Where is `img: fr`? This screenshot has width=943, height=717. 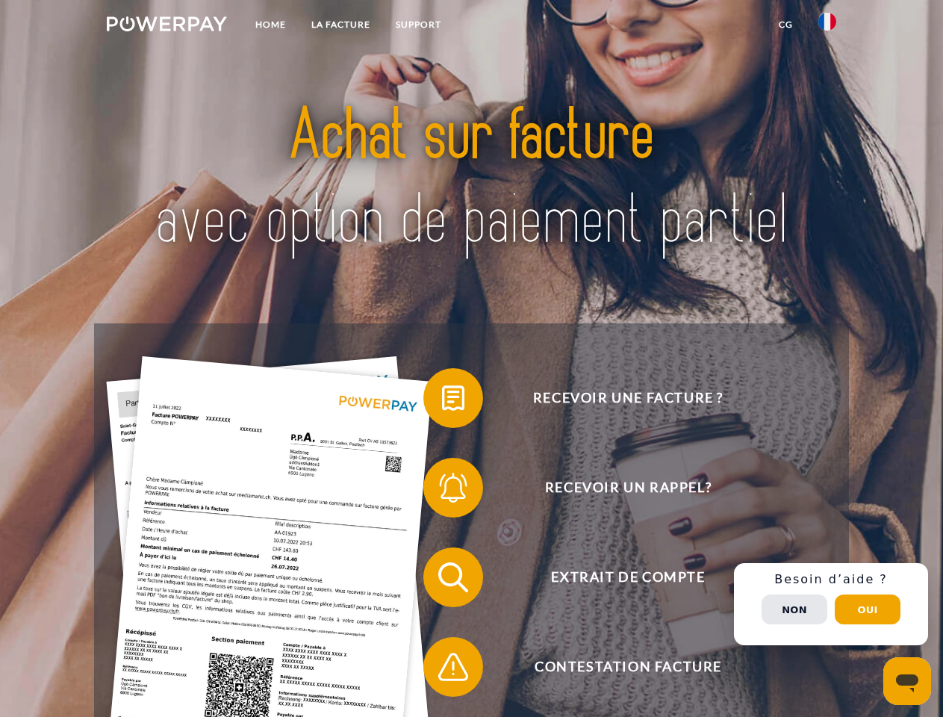
img: fr is located at coordinates (827, 22).